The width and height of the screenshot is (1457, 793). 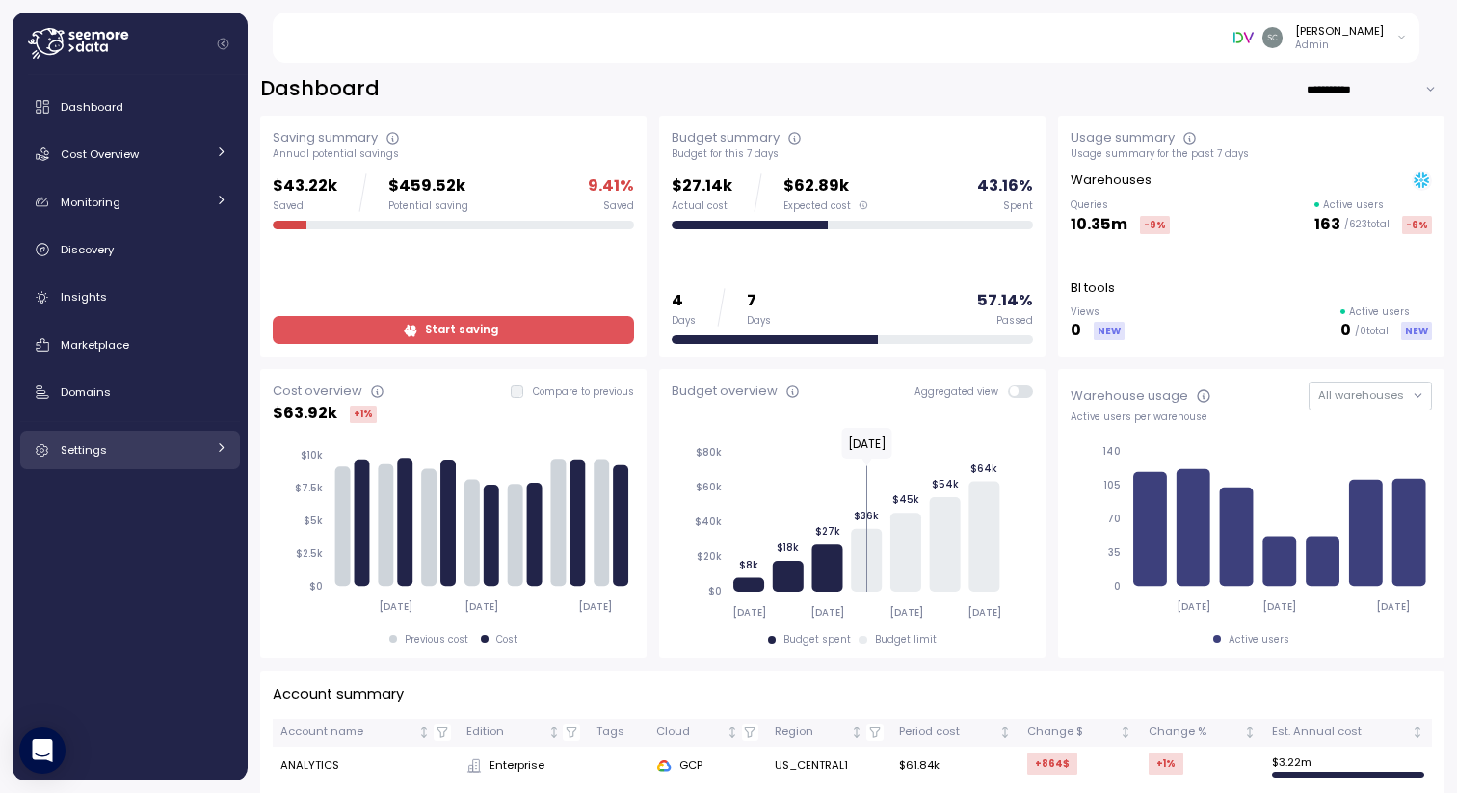 What do you see at coordinates (1166, 763) in the screenshot?
I see `div: +1 %` at bounding box center [1166, 763].